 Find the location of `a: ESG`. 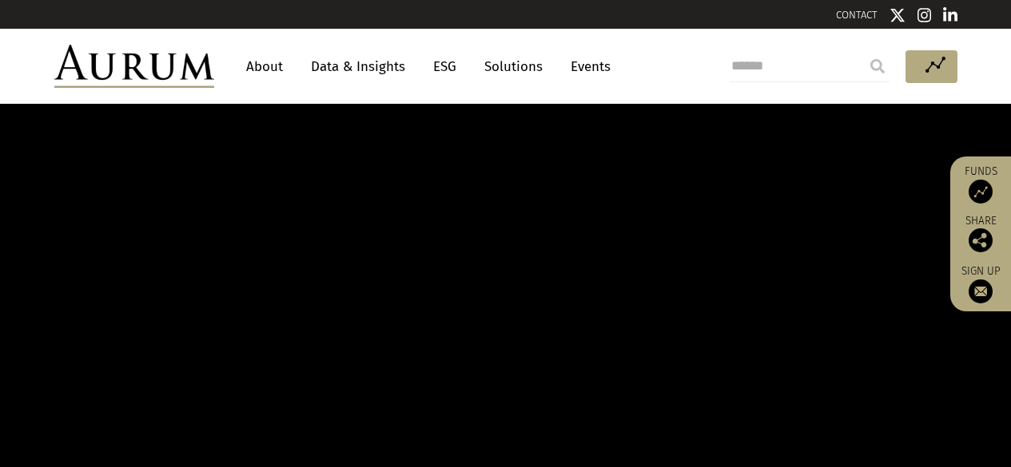

a: ESG is located at coordinates (444, 66).